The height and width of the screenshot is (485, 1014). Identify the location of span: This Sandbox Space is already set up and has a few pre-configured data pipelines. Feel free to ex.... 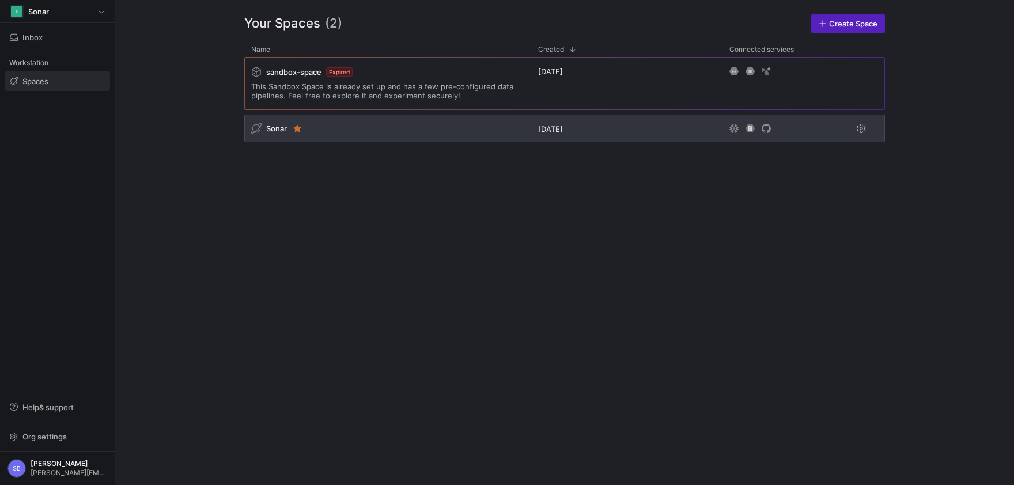
(388, 91).